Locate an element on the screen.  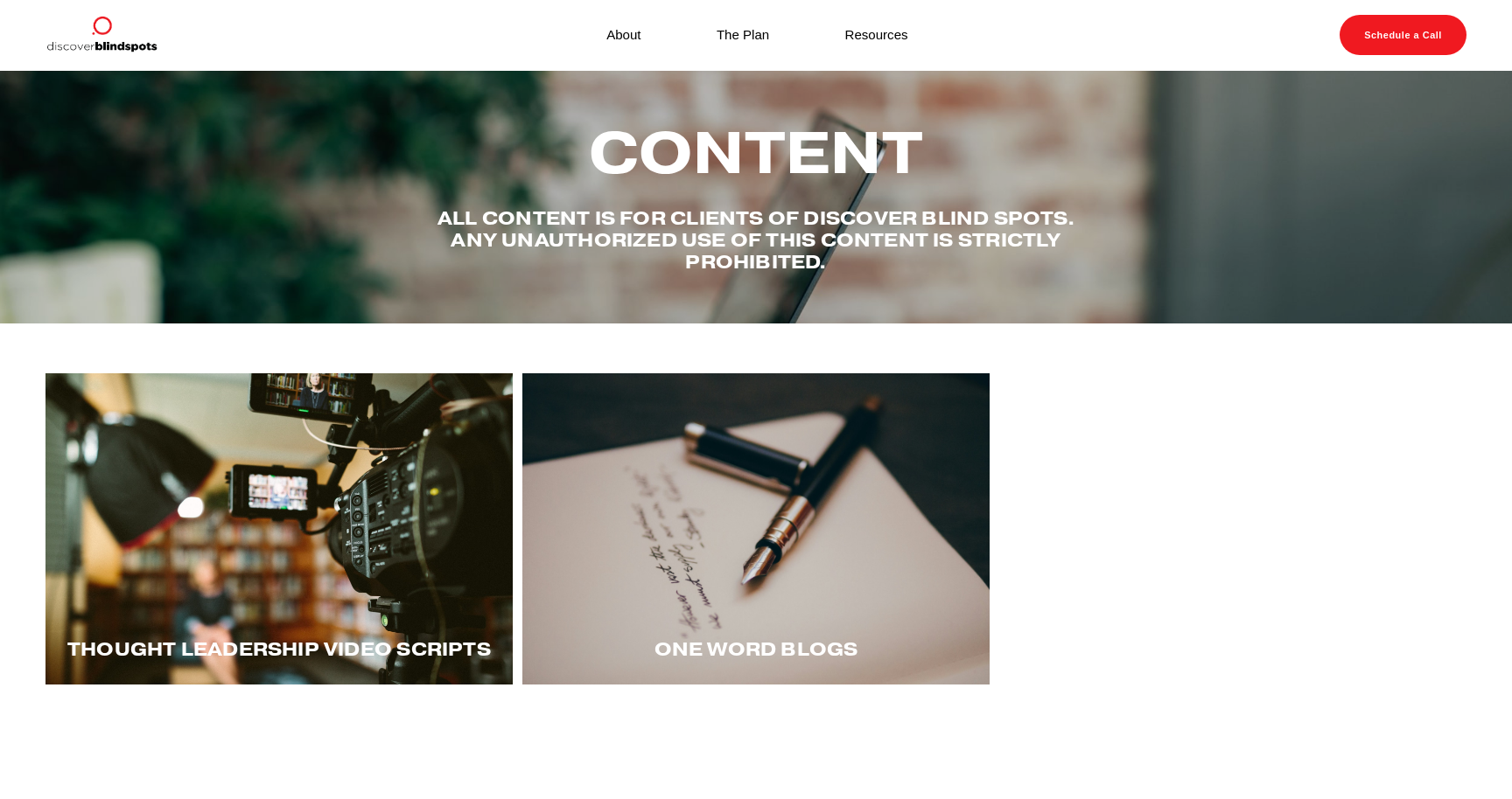
img: Discover Blind Spots is located at coordinates (102, 35).